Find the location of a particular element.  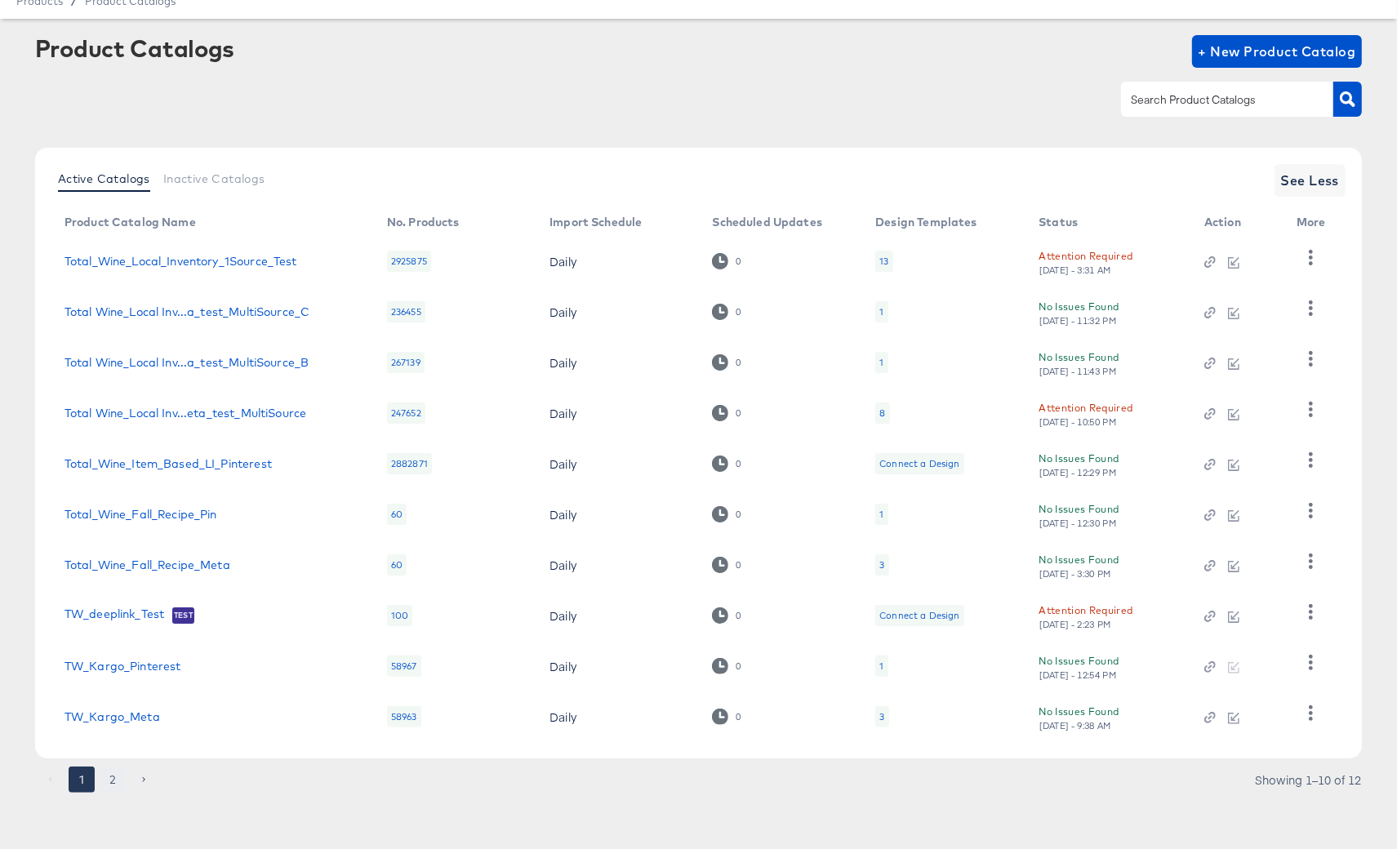

button: page 1 is located at coordinates (82, 780).